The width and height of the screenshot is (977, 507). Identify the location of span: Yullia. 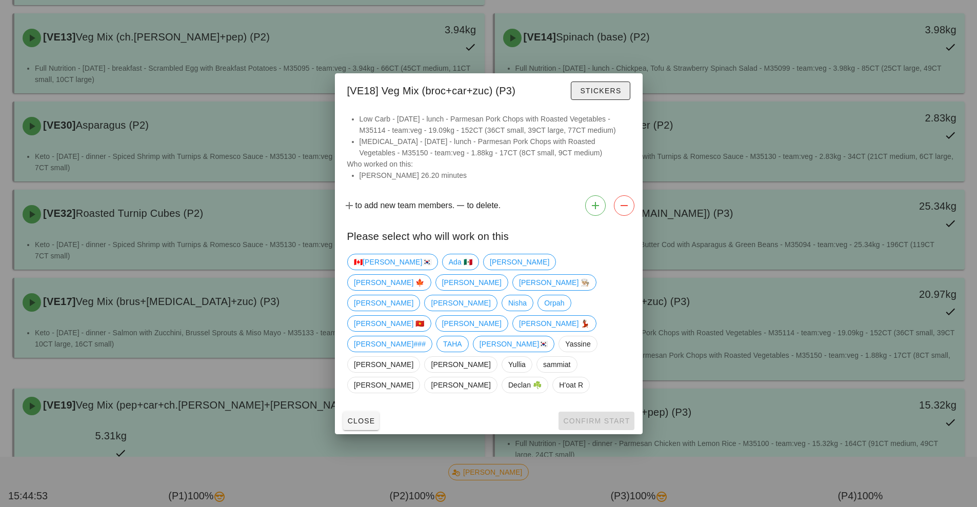
(516, 365).